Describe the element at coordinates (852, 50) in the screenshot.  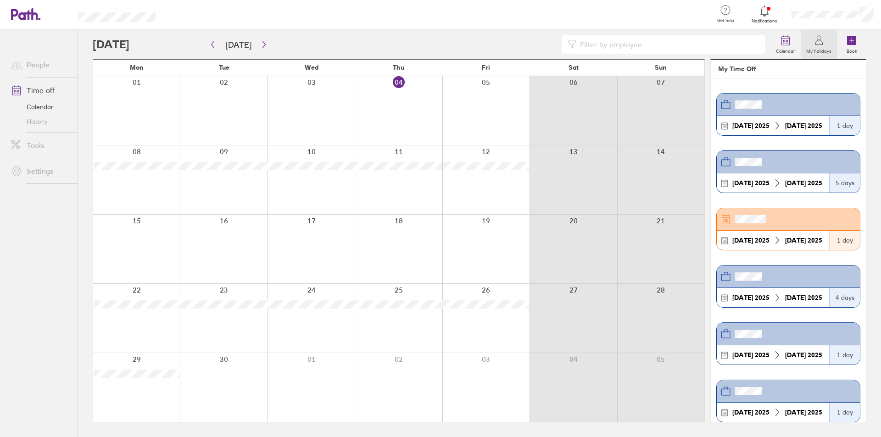
I see `label: Book` at that location.